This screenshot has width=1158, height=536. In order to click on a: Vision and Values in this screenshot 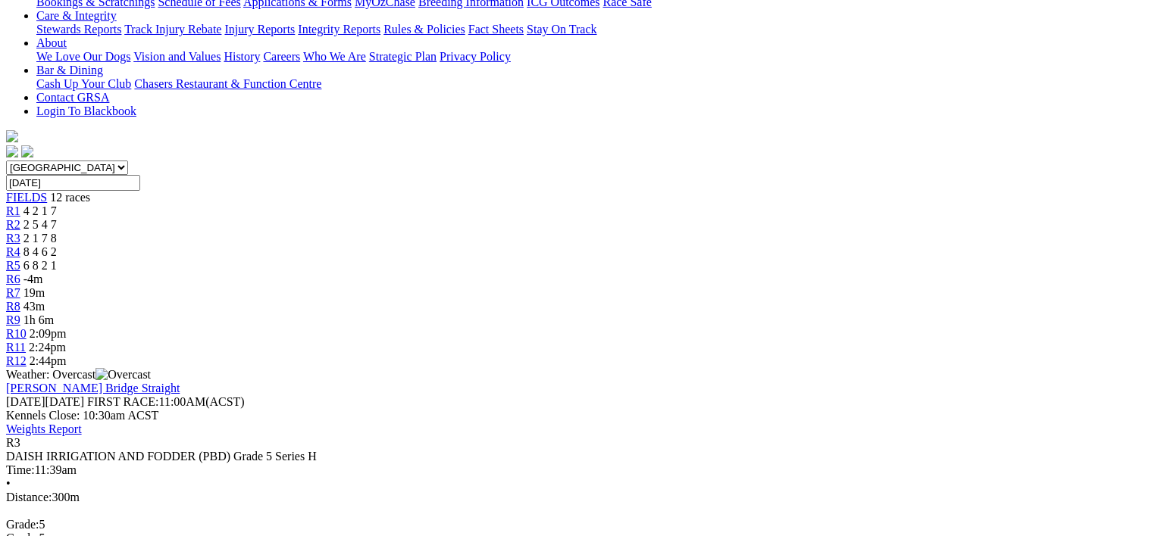, I will do `click(177, 56)`.